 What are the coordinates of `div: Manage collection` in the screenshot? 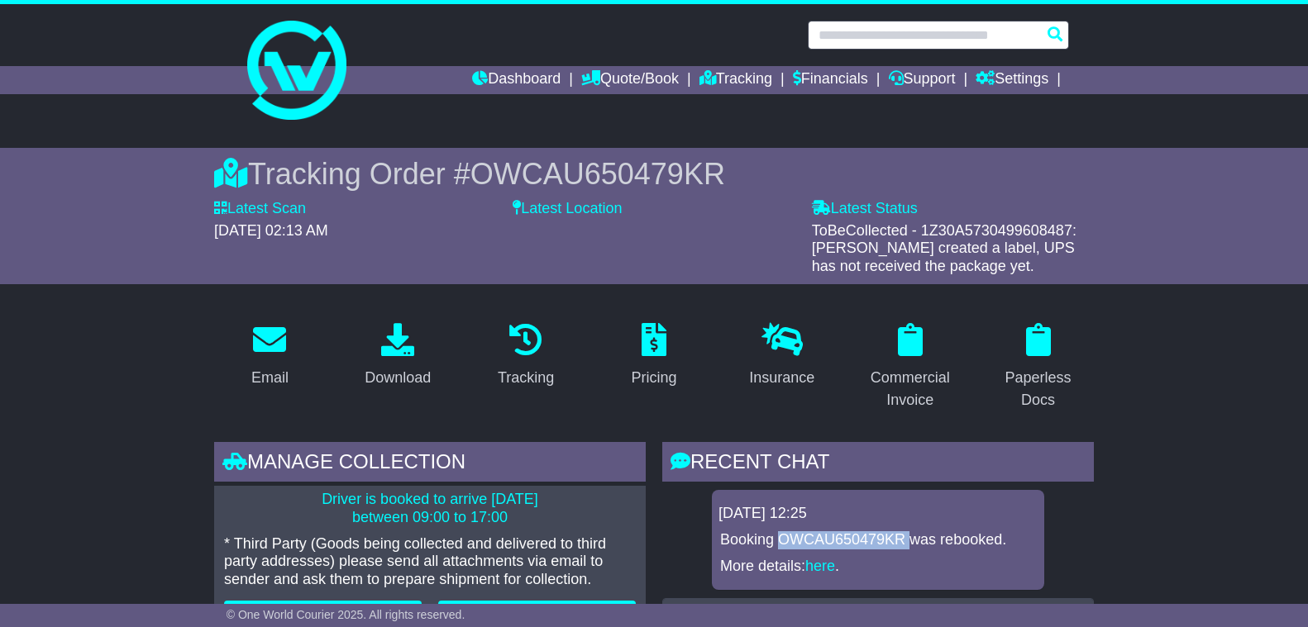 It's located at (430, 465).